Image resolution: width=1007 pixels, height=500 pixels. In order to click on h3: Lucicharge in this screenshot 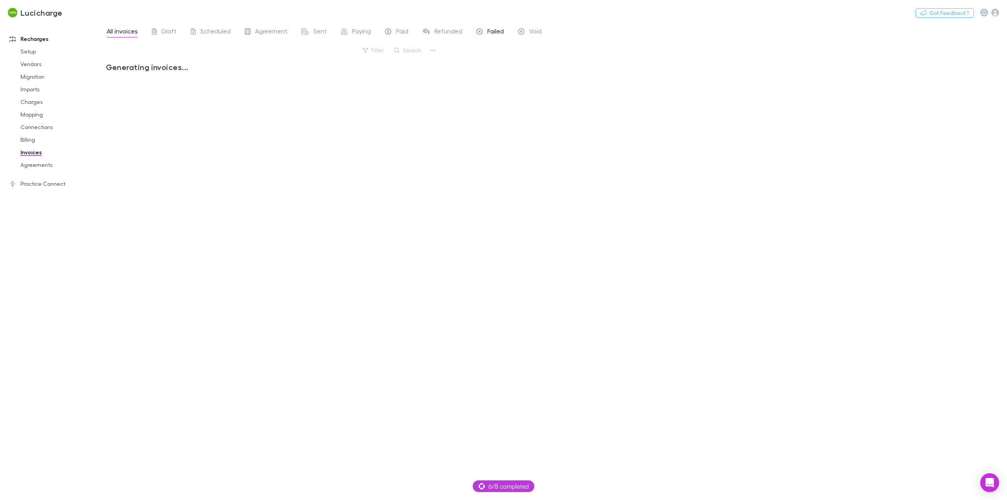, I will do `click(41, 13)`.